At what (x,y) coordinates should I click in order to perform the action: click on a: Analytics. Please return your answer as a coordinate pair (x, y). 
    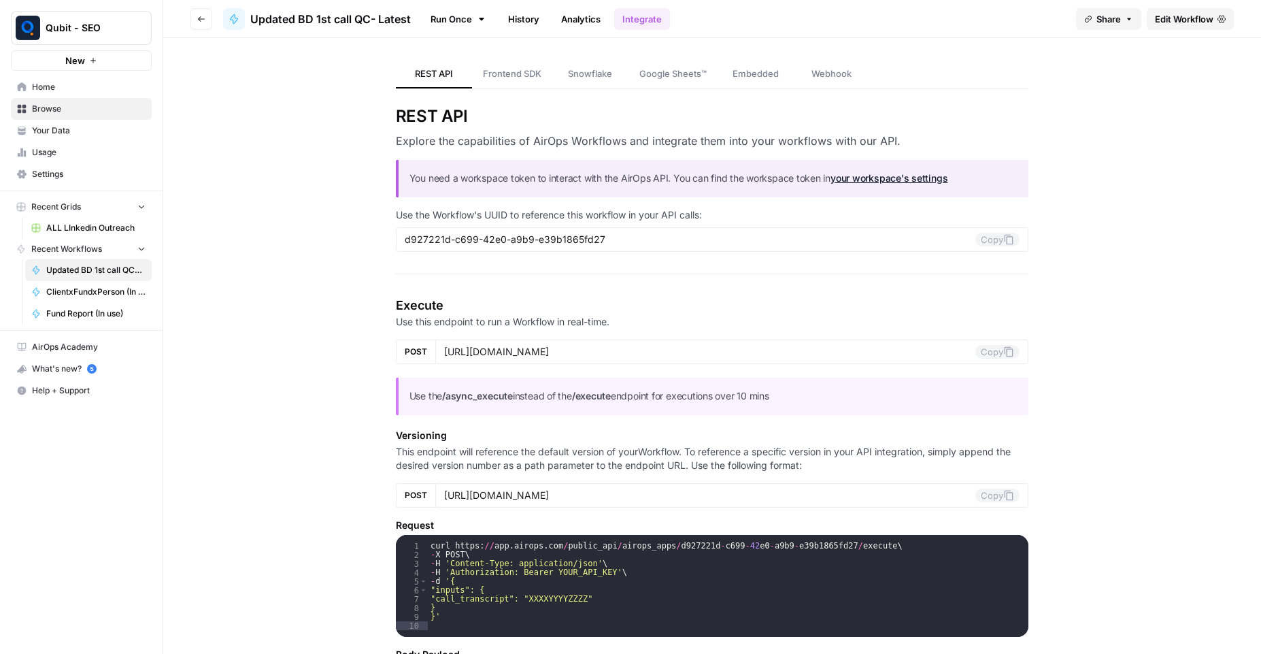
    Looking at the image, I should click on (581, 19).